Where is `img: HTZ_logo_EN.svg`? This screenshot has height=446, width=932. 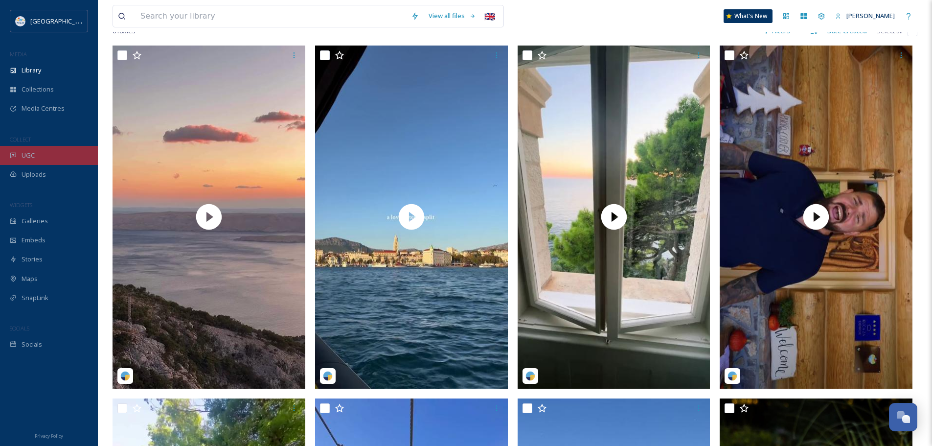 img: HTZ_logo_EN.svg is located at coordinates (21, 21).